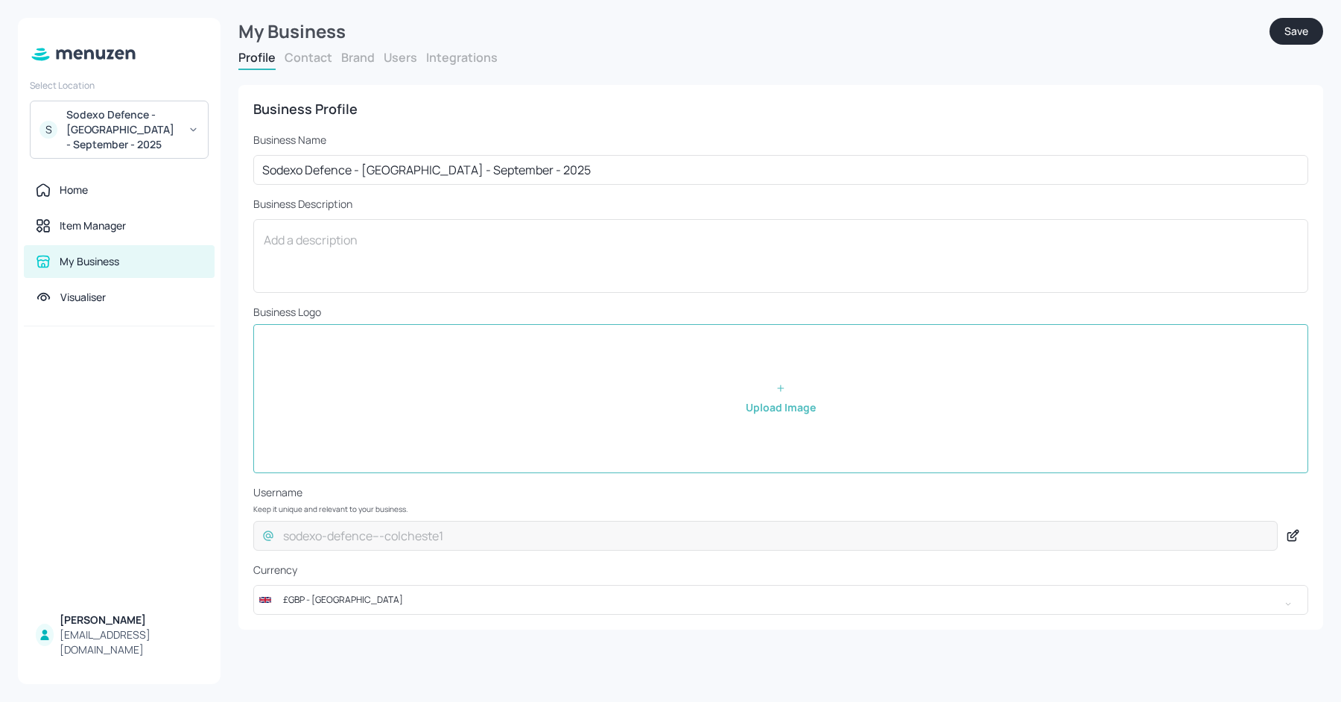 This screenshot has width=1341, height=702. What do you see at coordinates (781, 493) in the screenshot?
I see `p: Username` at bounding box center [781, 493].